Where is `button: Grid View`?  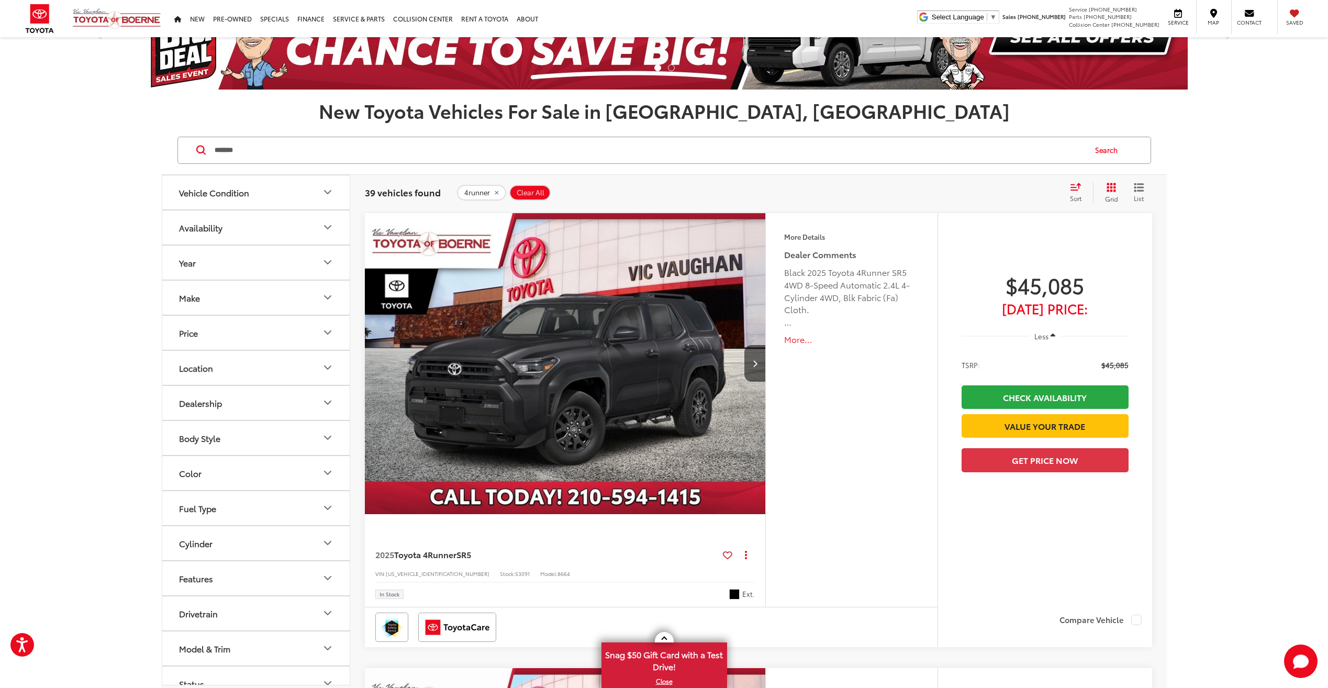 button: Grid View is located at coordinates (1109, 193).